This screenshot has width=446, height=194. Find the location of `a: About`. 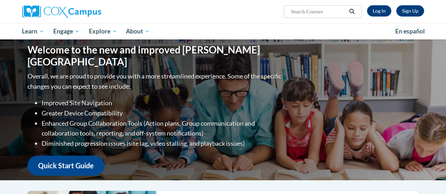

a: About is located at coordinates (138, 31).